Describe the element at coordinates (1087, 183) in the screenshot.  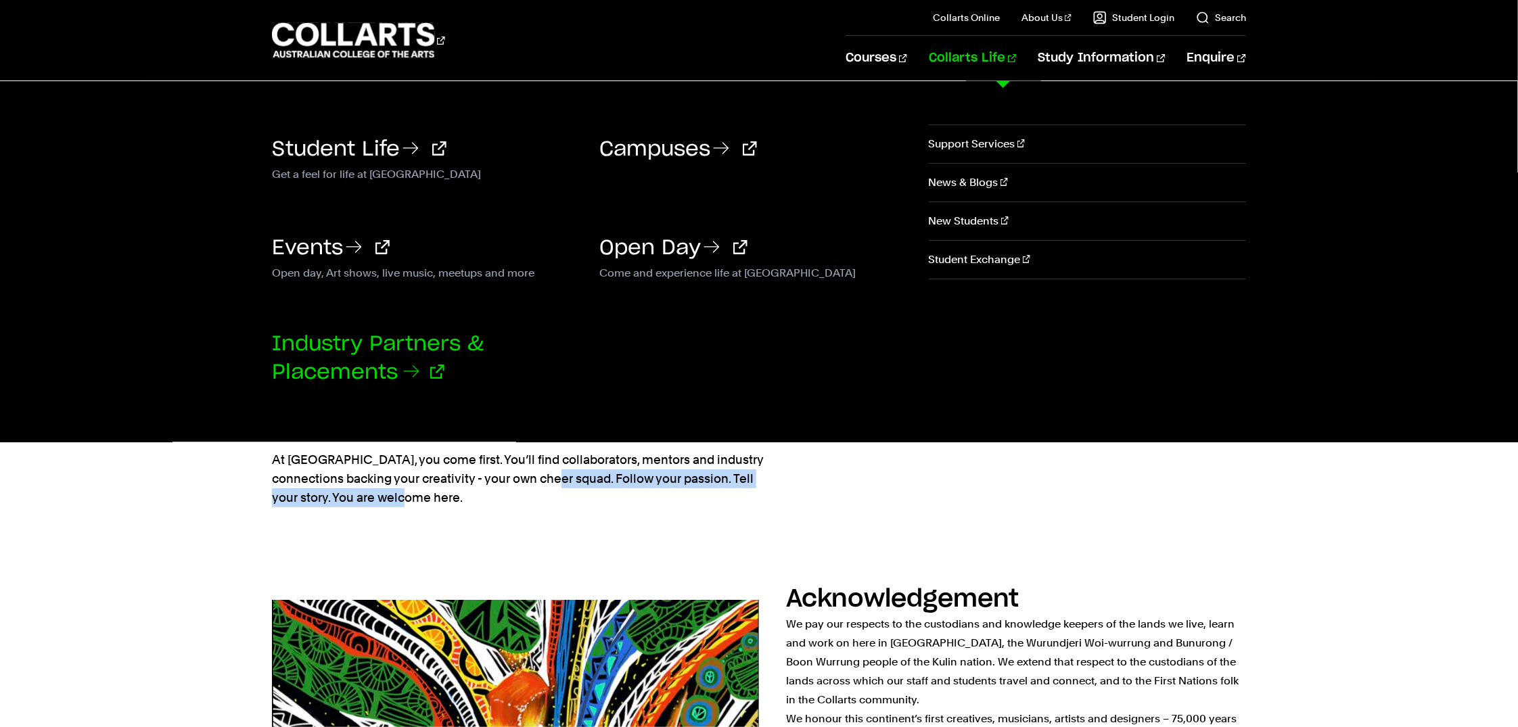
I see `a: News & Blogs` at that location.